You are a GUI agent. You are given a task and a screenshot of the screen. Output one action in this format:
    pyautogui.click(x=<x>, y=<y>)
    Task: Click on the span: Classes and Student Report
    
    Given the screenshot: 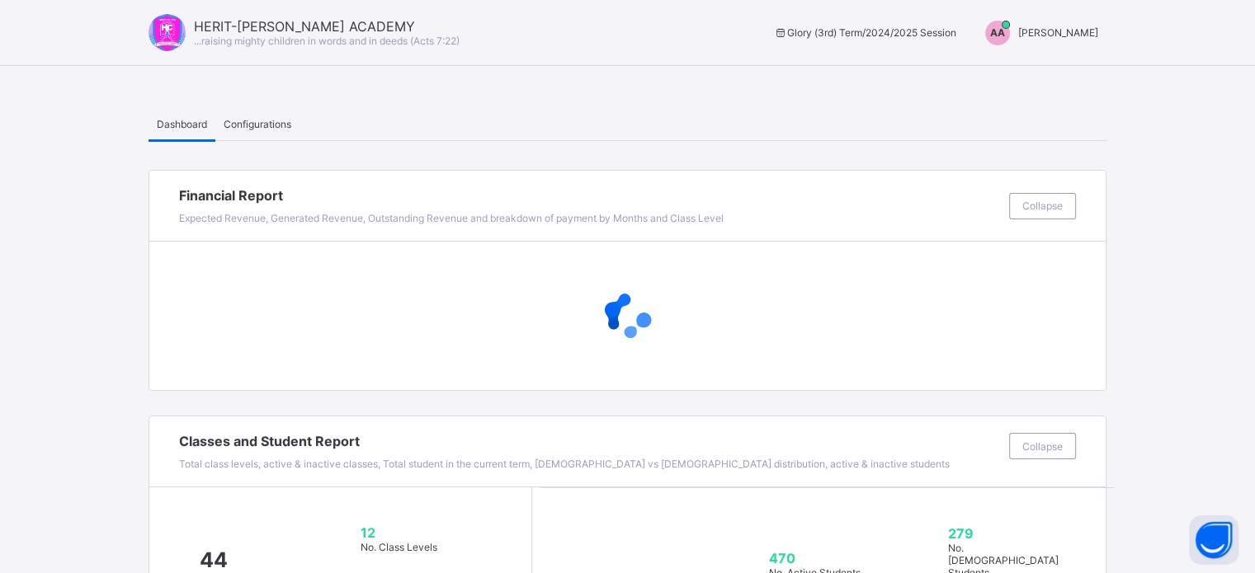 What is the action you would take?
    pyautogui.click(x=590, y=441)
    